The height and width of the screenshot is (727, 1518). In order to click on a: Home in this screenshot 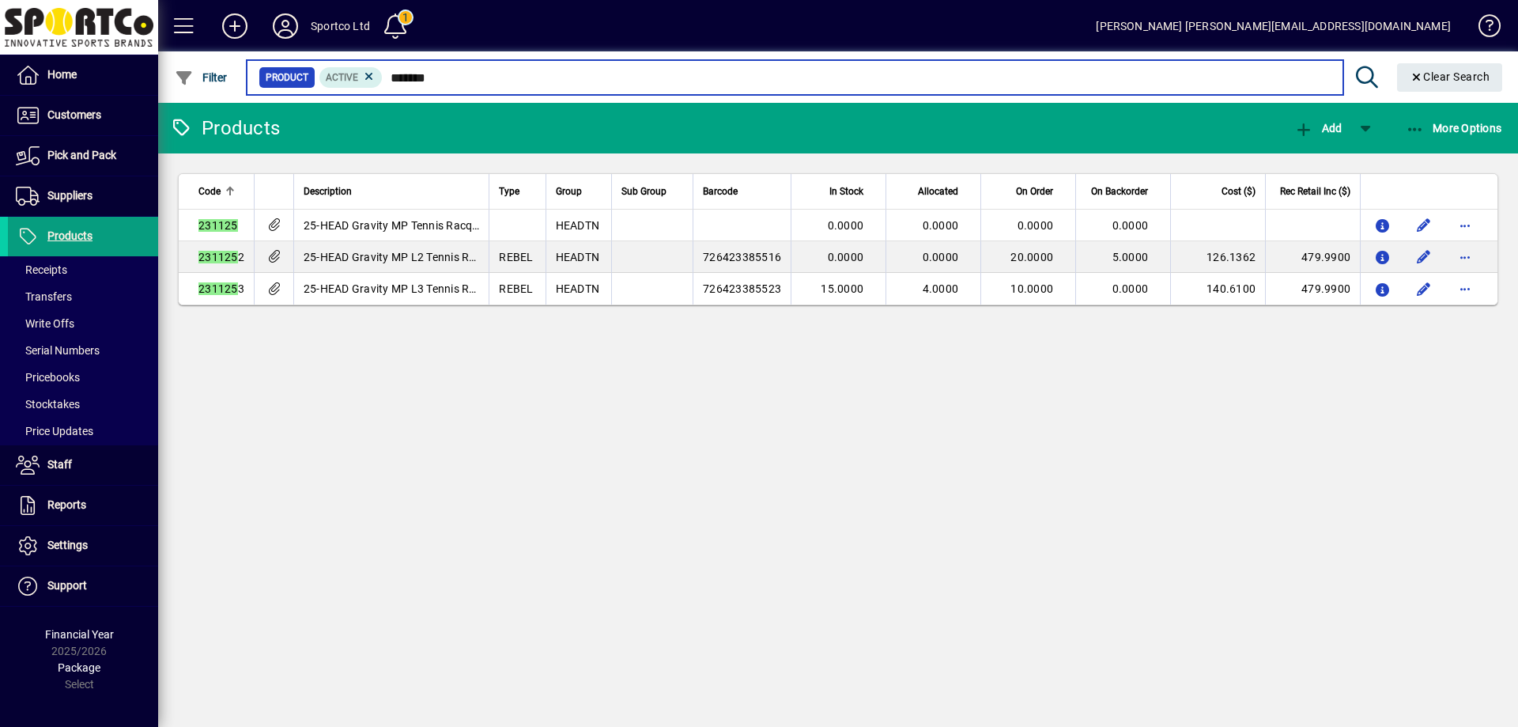, I will do `click(83, 75)`.